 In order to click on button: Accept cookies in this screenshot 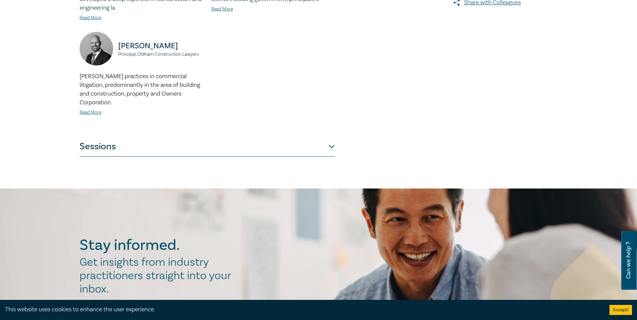, I will do `click(621, 310)`.